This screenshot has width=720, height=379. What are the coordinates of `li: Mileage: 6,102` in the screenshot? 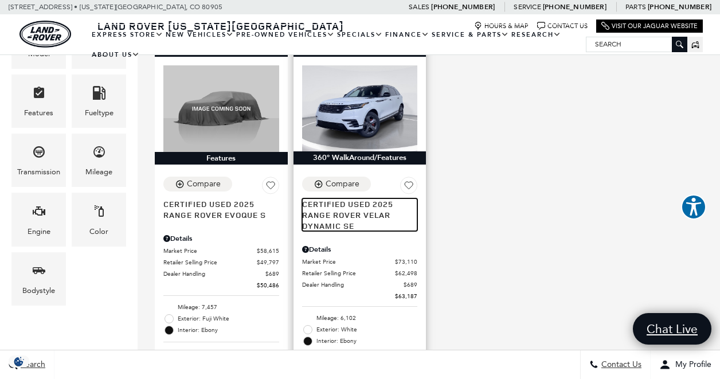 It's located at (360, 318).